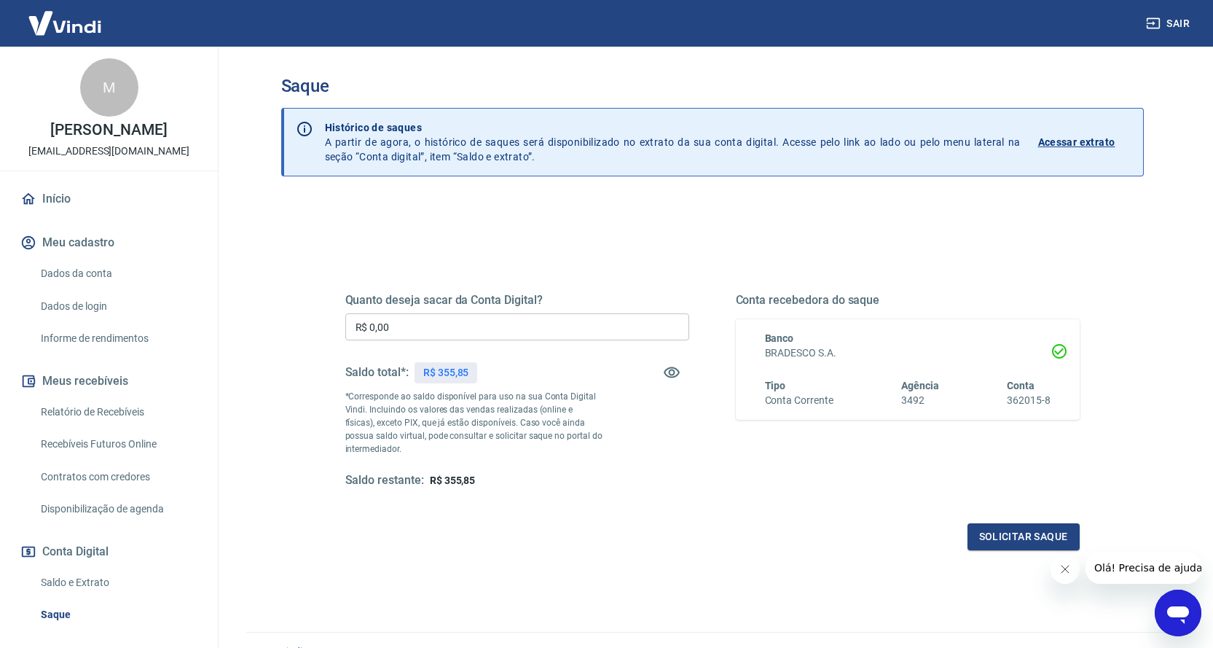 The width and height of the screenshot is (1213, 648). What do you see at coordinates (1169, 23) in the screenshot?
I see `button: Sair` at bounding box center [1169, 23].